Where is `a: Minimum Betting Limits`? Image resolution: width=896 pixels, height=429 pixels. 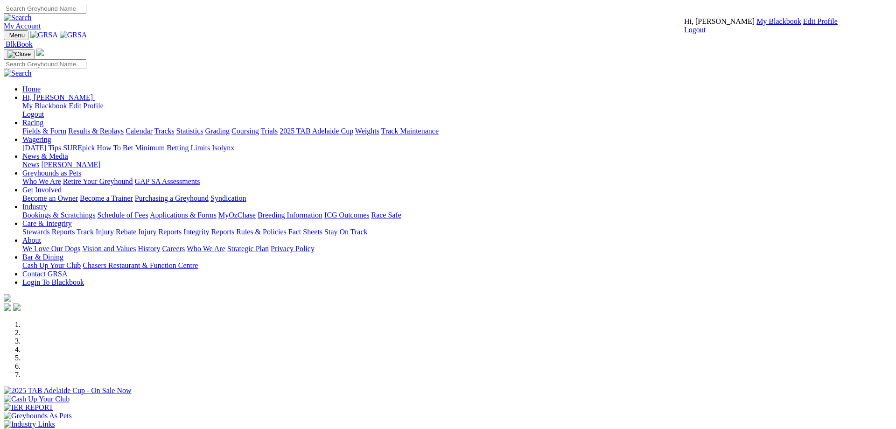
a: Minimum Betting Limits is located at coordinates (172, 148).